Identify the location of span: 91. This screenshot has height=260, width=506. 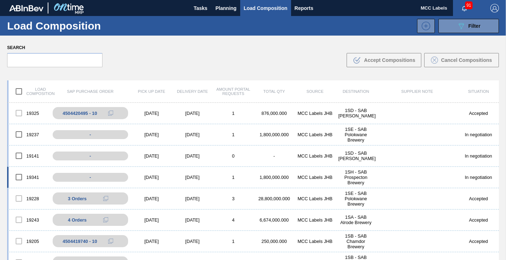
(468, 5).